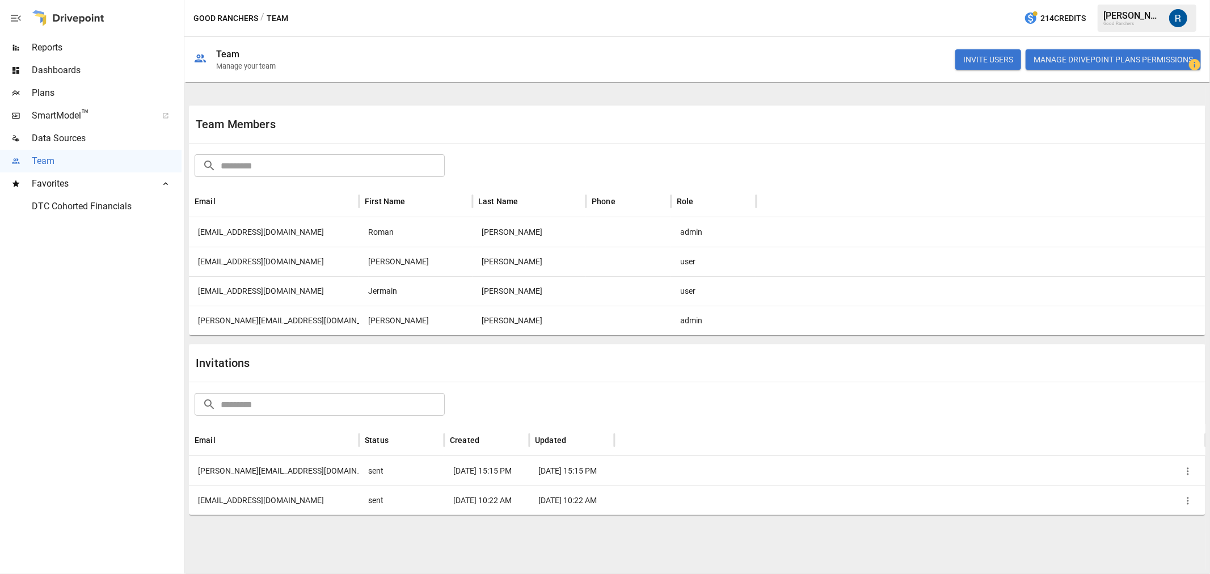 This screenshot has height=574, width=1210. Describe the element at coordinates (446, 363) in the screenshot. I see `div: Invitations` at that location.